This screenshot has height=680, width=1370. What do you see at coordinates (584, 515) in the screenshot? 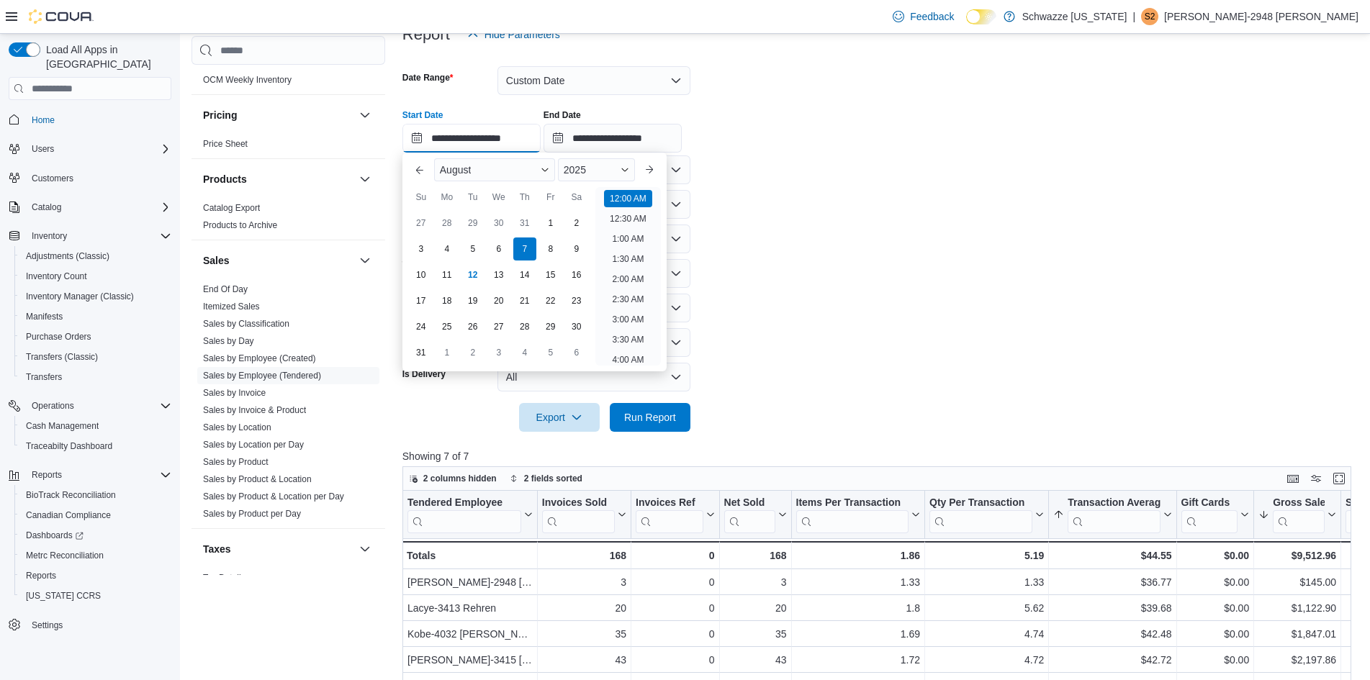
I see `button: Invoices Sold` at bounding box center [584, 515].